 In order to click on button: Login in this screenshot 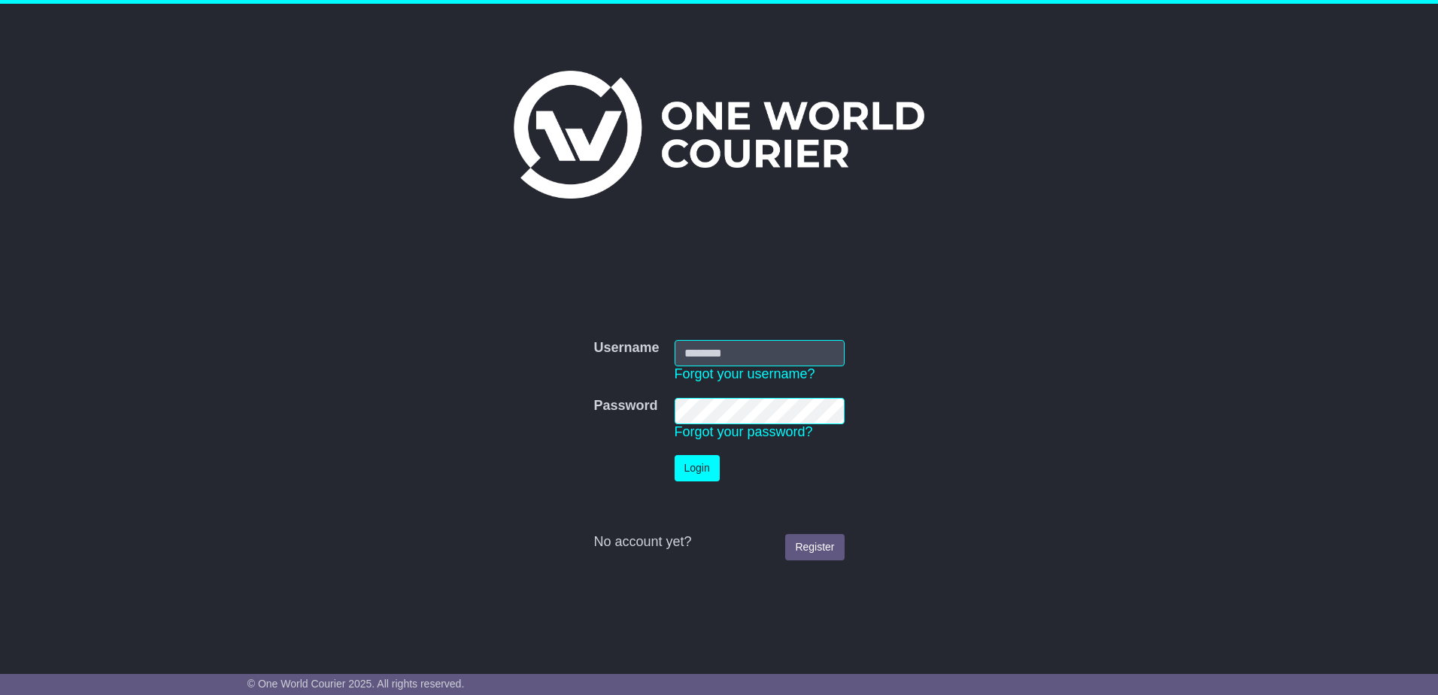, I will do `click(697, 468)`.